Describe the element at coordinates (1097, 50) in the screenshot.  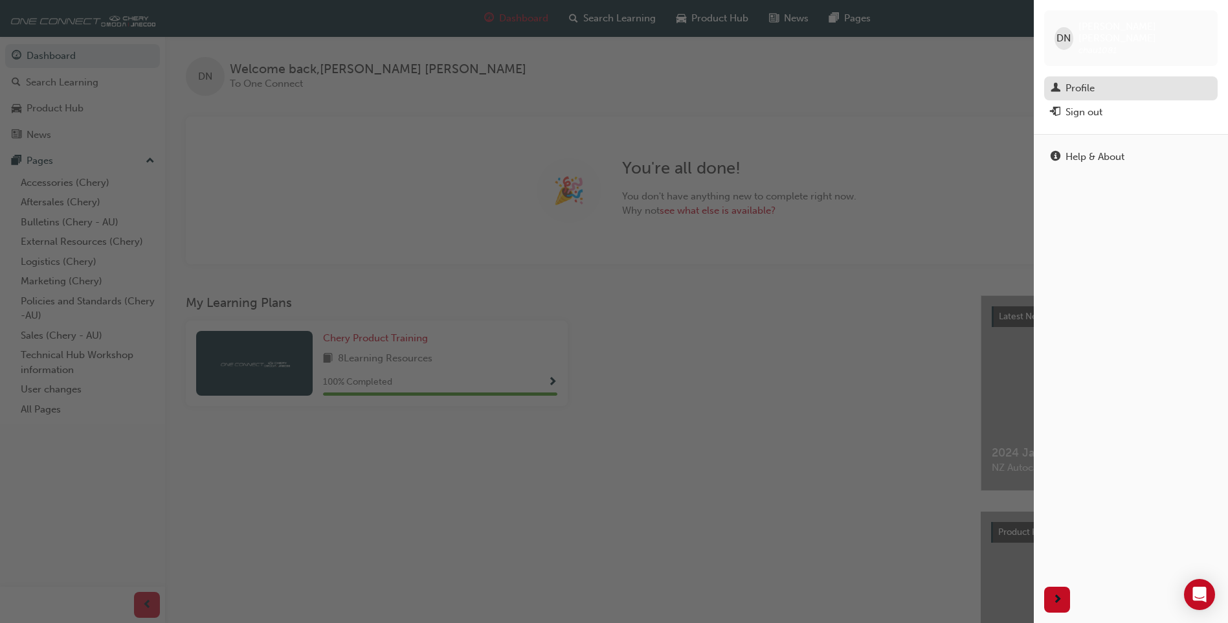
I see `span: chau1081` at that location.